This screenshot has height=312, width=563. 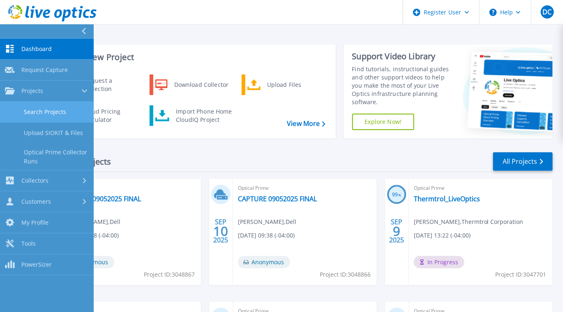 What do you see at coordinates (28, 243) in the screenshot?
I see `span: Tools` at bounding box center [28, 243].